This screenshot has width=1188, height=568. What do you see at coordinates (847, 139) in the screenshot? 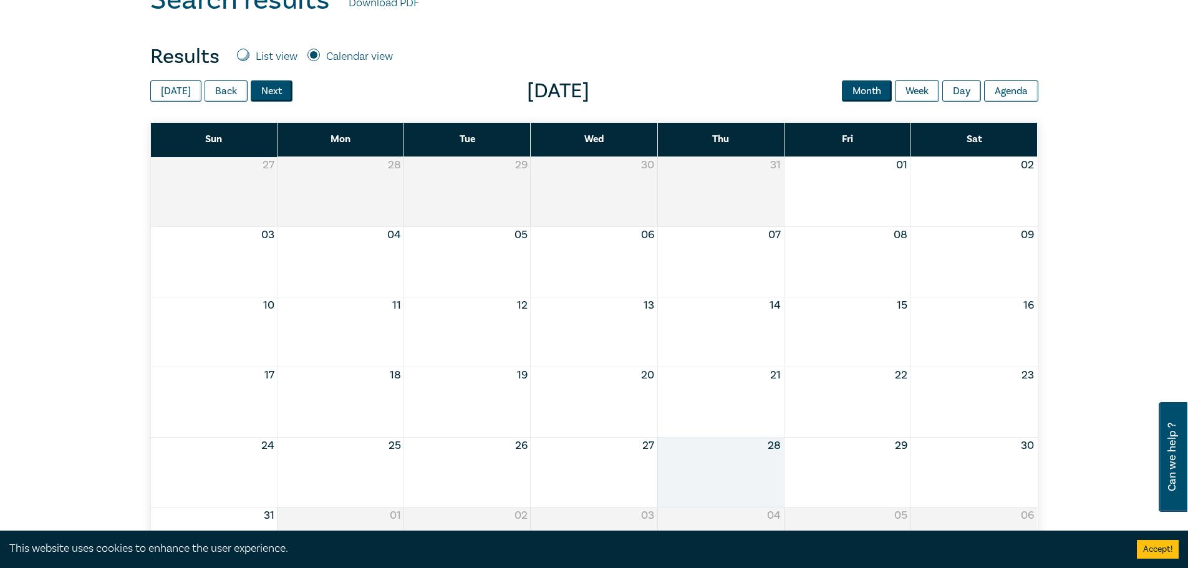
I see `span: Fri` at bounding box center [847, 139].